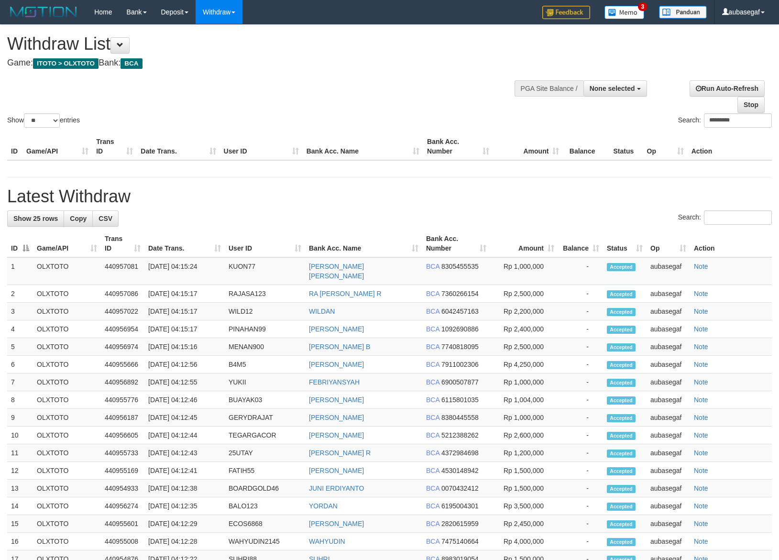  I want to click on a: Run Auto-Refresh, so click(727, 88).